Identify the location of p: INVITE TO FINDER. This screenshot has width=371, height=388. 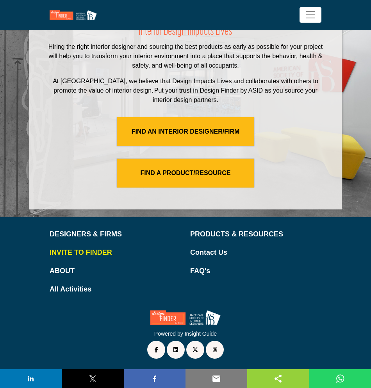
(115, 252).